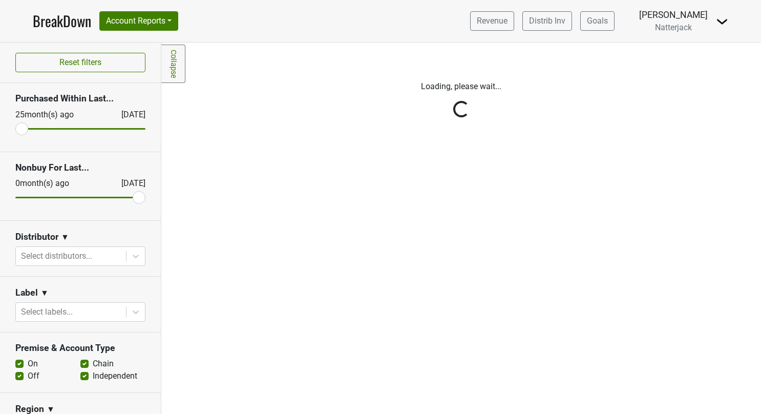 This screenshot has width=761, height=414. What do you see at coordinates (139, 21) in the screenshot?
I see `button: Account Reports` at bounding box center [139, 21].